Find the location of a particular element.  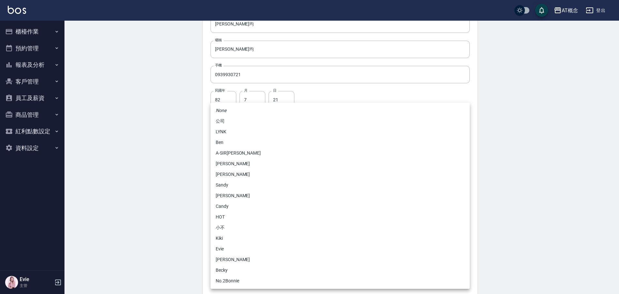

li: 小不 is located at coordinates (340, 227).